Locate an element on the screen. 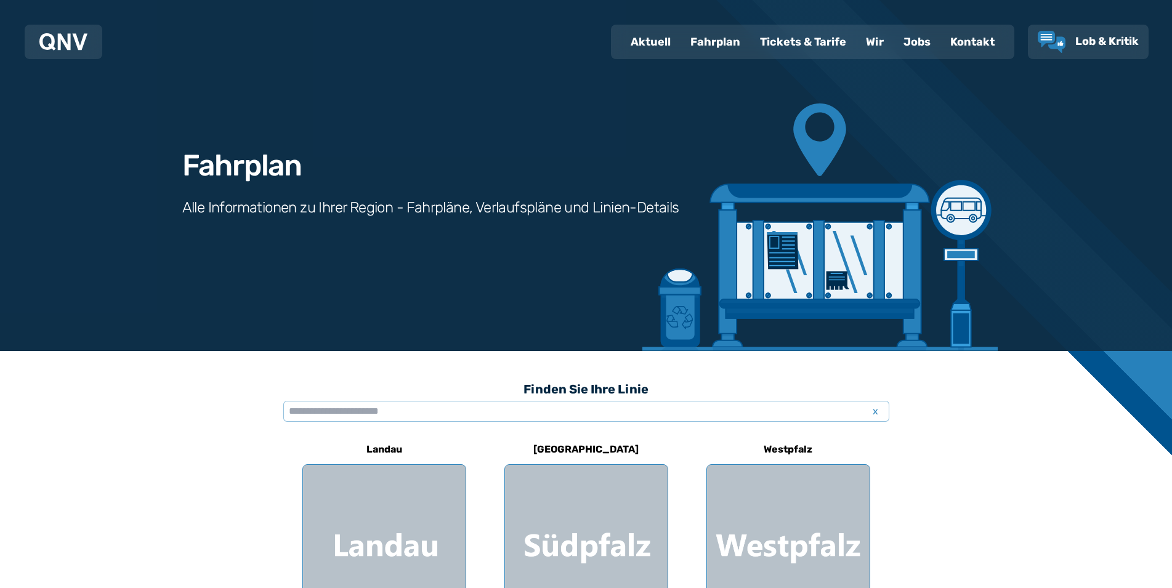 The image size is (1172, 588). img: QNV Logo is located at coordinates (63, 42).